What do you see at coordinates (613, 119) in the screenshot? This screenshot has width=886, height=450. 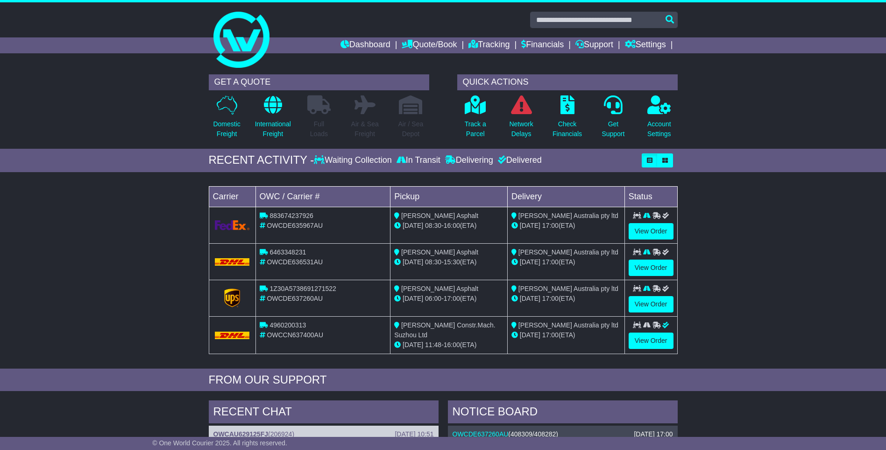 I see `a: GetSupport` at bounding box center [613, 119].